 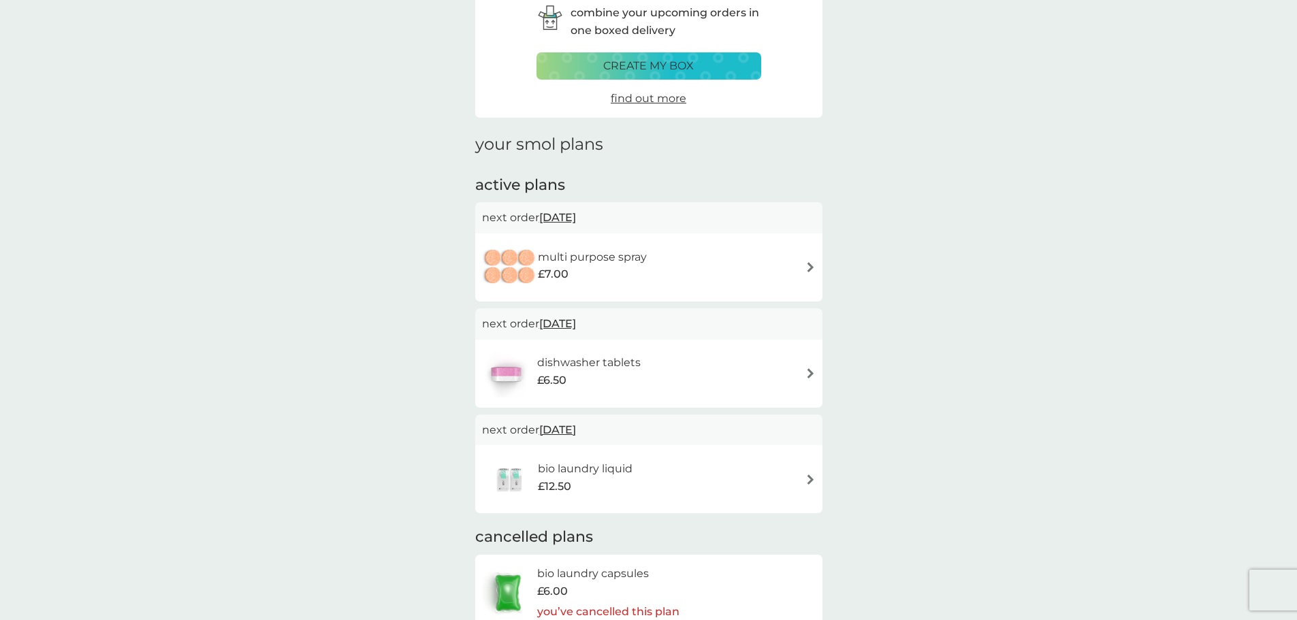 I want to click on span: £6.50, so click(x=551, y=380).